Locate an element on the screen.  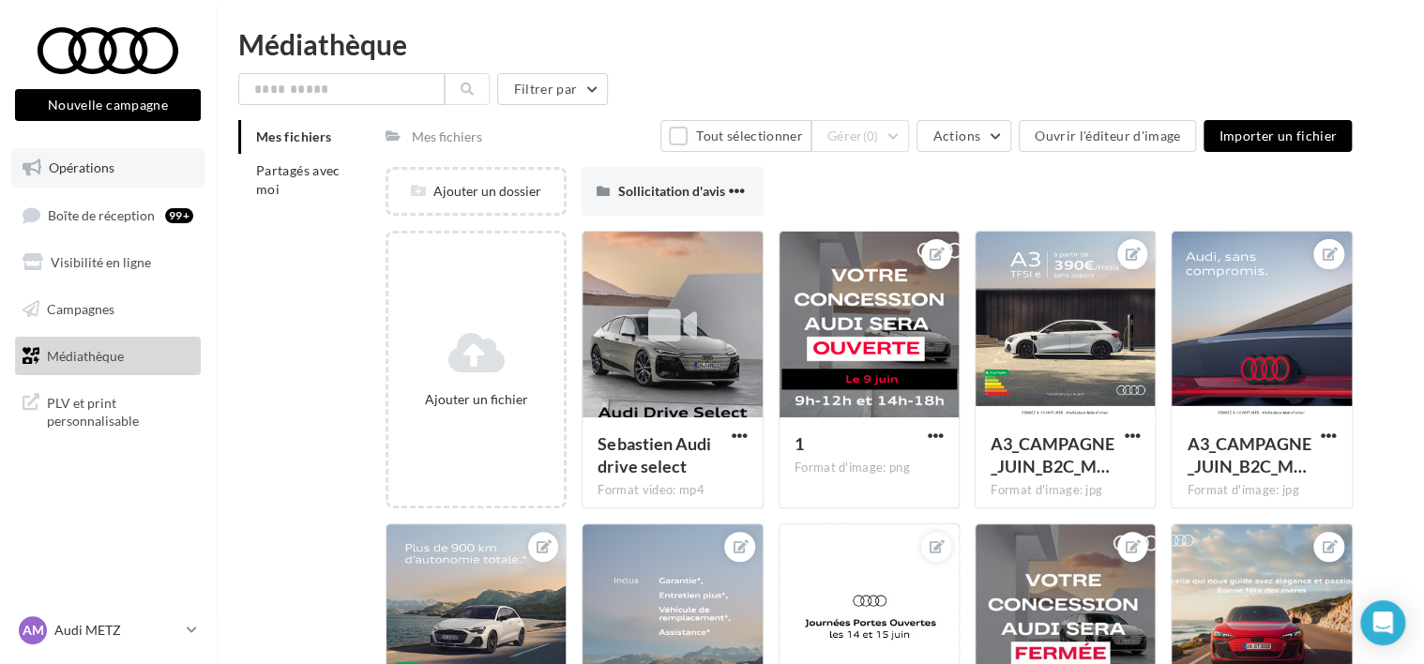
span: PLV et print personnalisable is located at coordinates (120, 410).